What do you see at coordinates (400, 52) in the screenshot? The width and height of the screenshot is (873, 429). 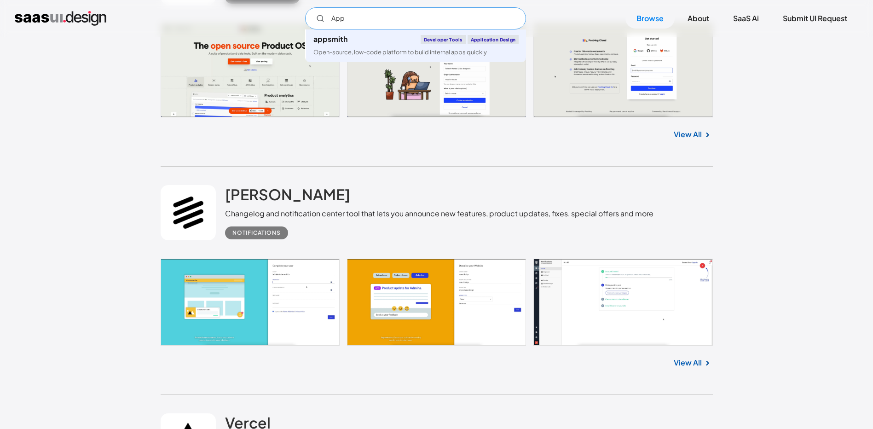 I see `div: Open-source, low-code platform to build internal apps quickly` at bounding box center [400, 52].